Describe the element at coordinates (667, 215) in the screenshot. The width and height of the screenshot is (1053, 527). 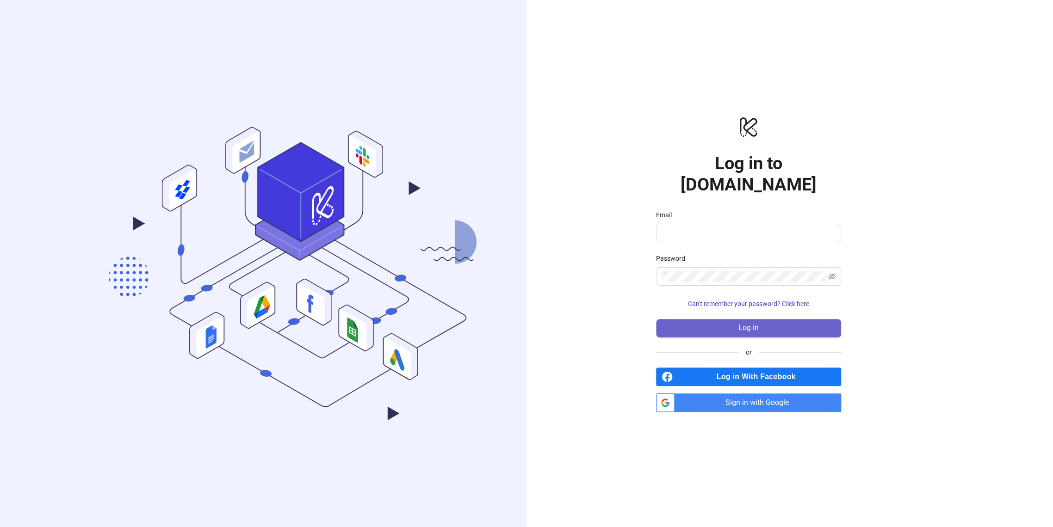
I see `label: Email` at that location.